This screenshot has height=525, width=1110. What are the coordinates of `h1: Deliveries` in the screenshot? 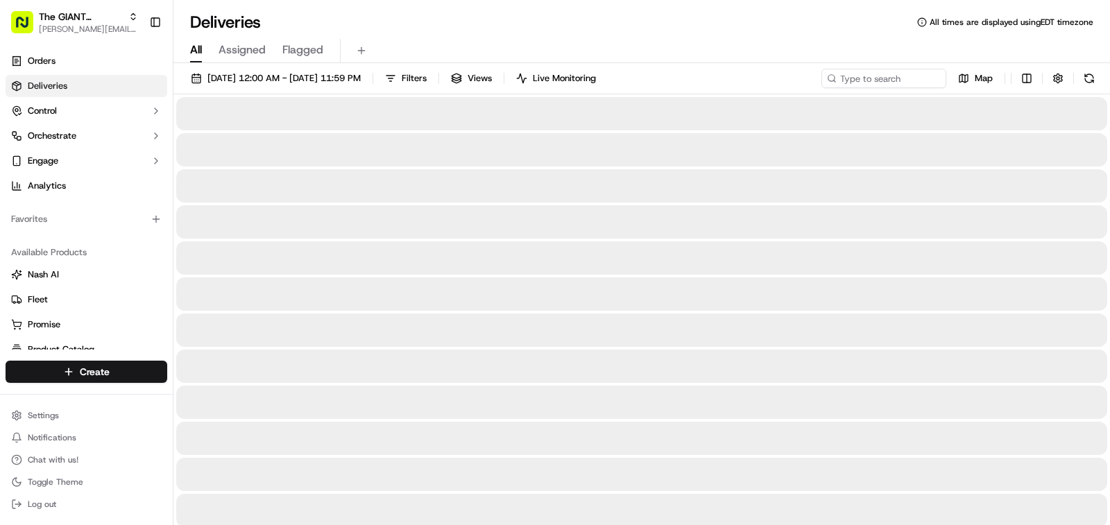 It's located at (225, 22).